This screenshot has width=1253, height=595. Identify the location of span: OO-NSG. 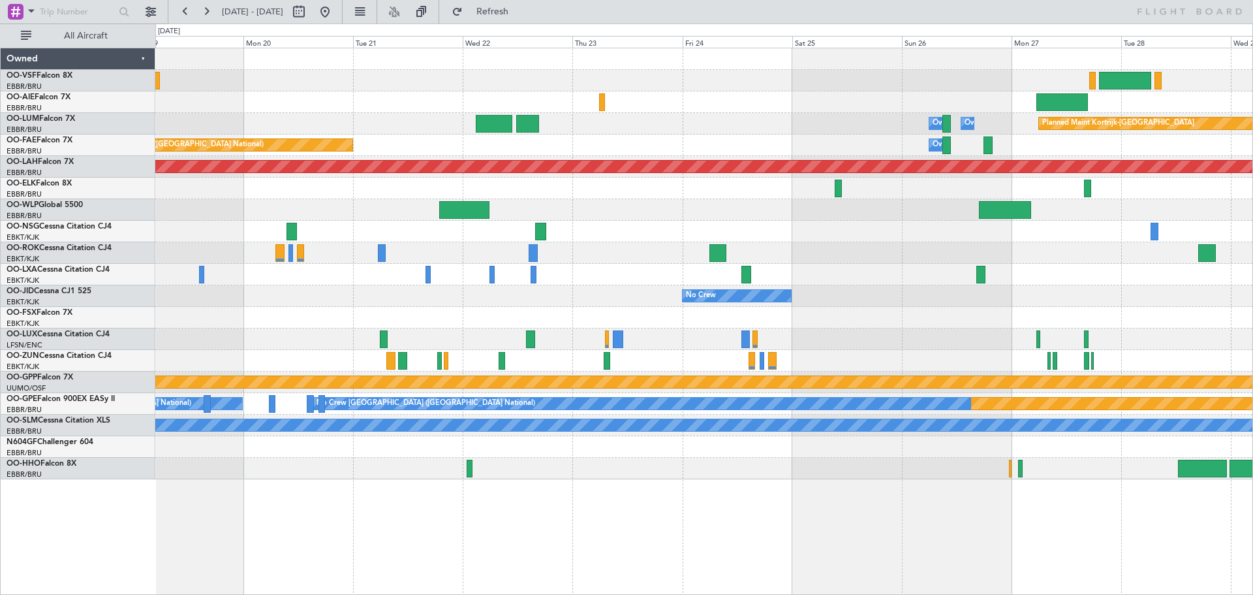
(23, 226).